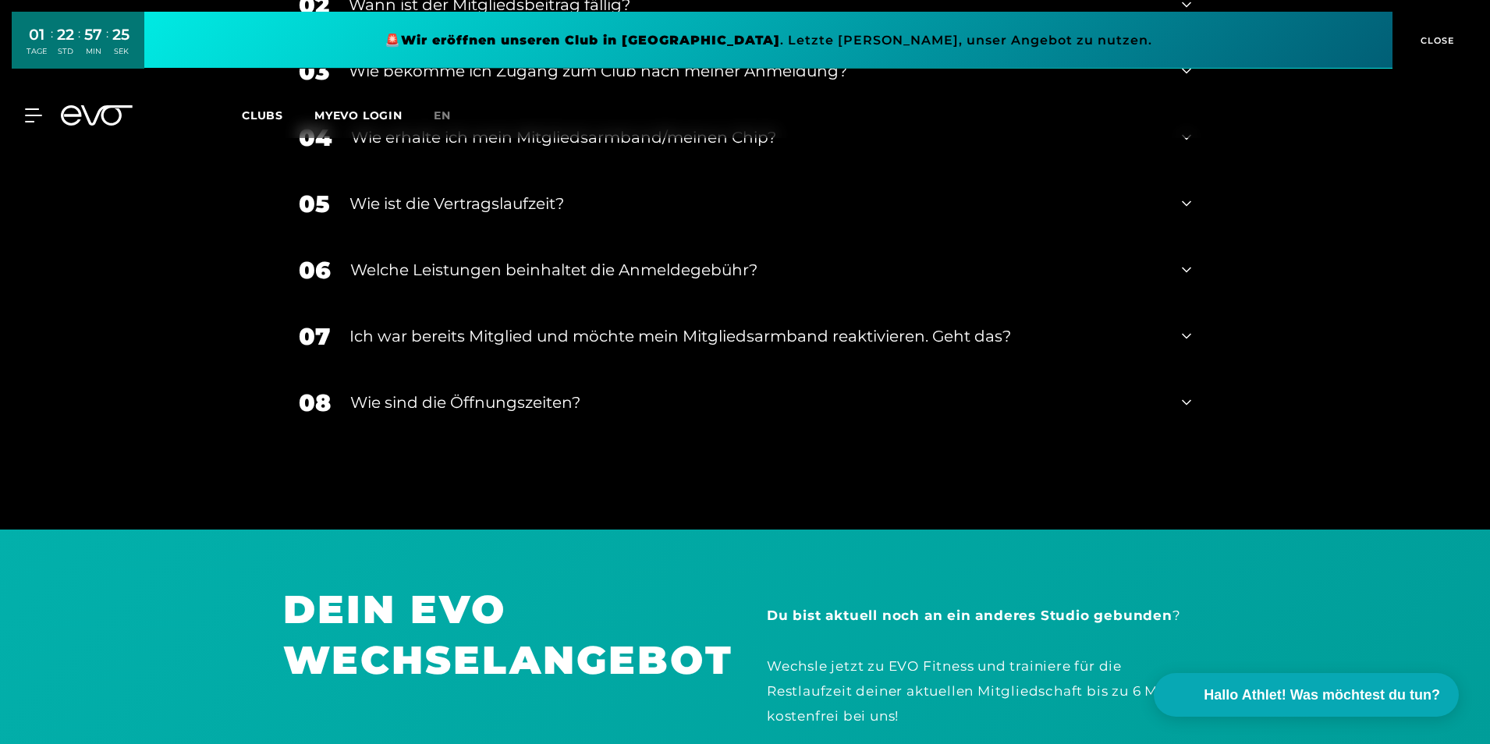 This screenshot has height=744, width=1490. What do you see at coordinates (37, 51) in the screenshot?
I see `div: TAGE` at bounding box center [37, 51].